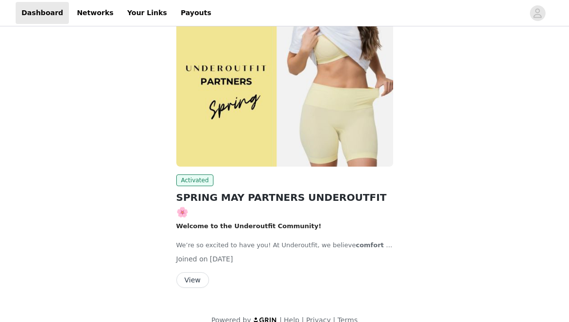 The height and width of the screenshot is (322, 569). I want to click on a: Networks, so click(95, 13).